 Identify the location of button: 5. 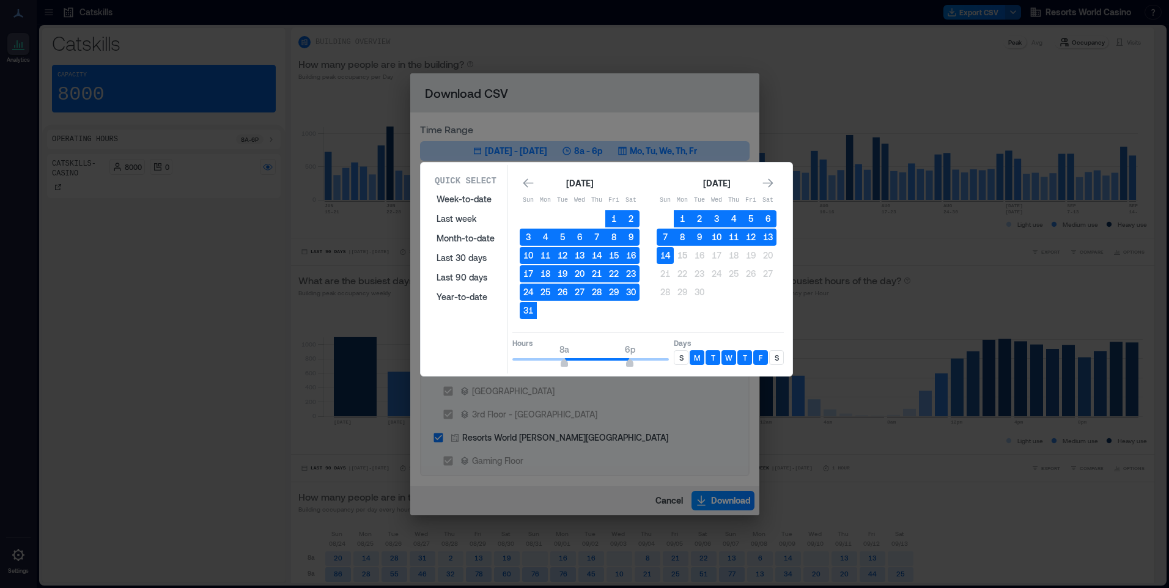
(562, 237).